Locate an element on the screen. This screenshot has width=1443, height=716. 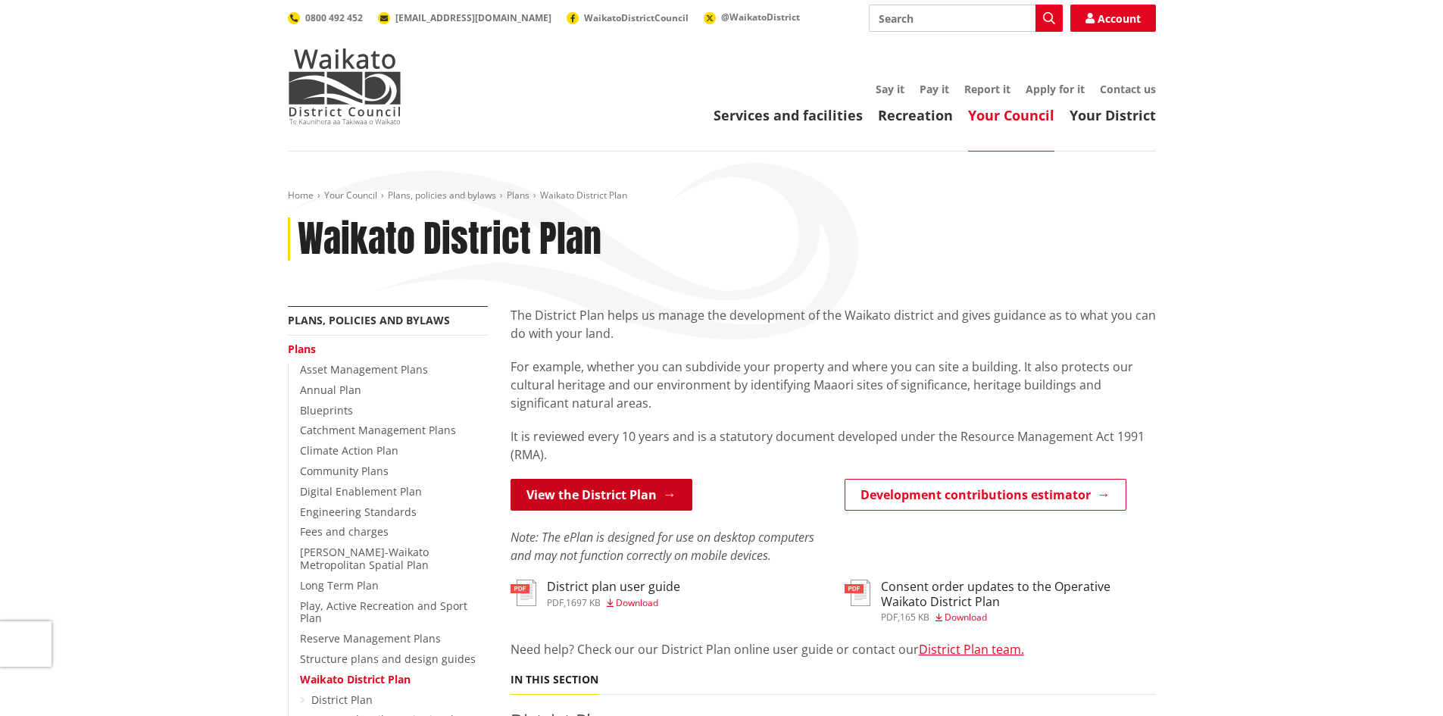
p: The District Plan helps us manage the development of the Waikato district and gives guidance as t... is located at coordinates (833, 324).